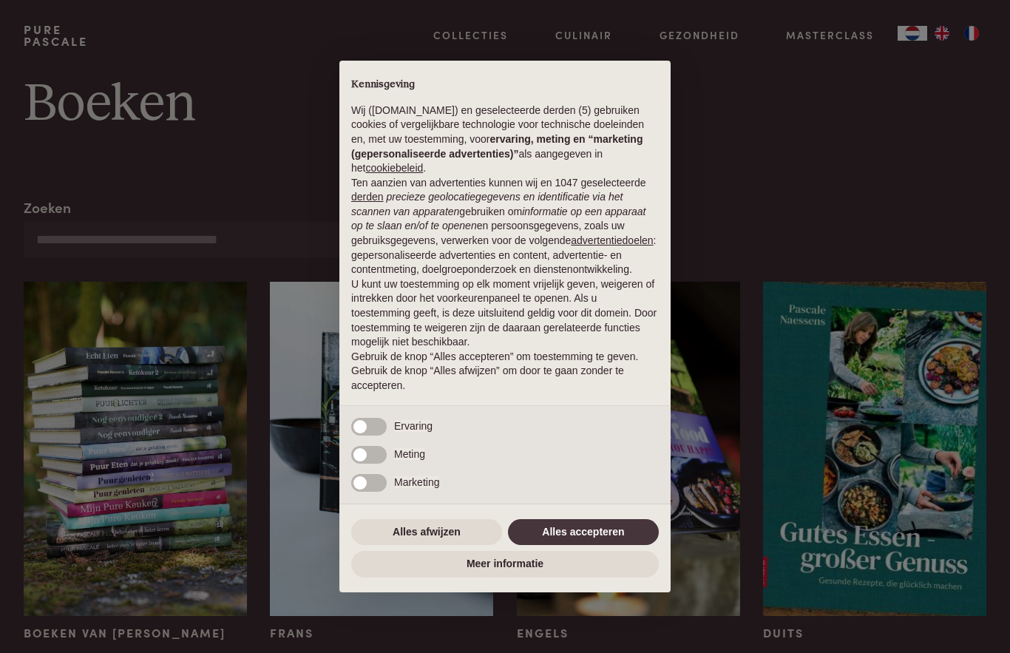 The height and width of the screenshot is (653, 1010). What do you see at coordinates (505, 85) in the screenshot?
I see `h2: Kennisgeving` at bounding box center [505, 85].